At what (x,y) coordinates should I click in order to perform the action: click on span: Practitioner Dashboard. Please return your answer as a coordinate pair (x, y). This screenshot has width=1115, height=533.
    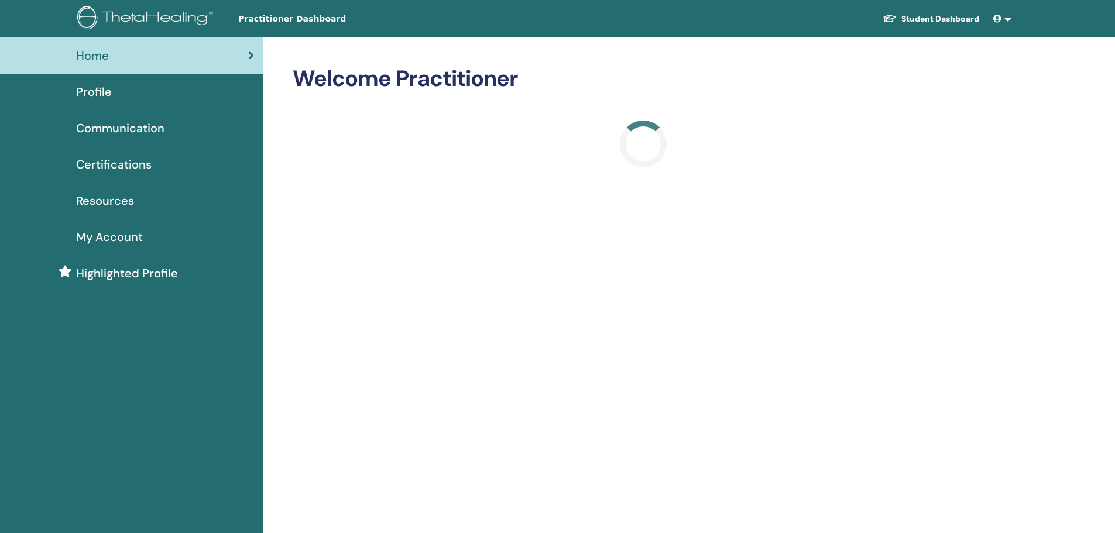
    Looking at the image, I should click on (326, 19).